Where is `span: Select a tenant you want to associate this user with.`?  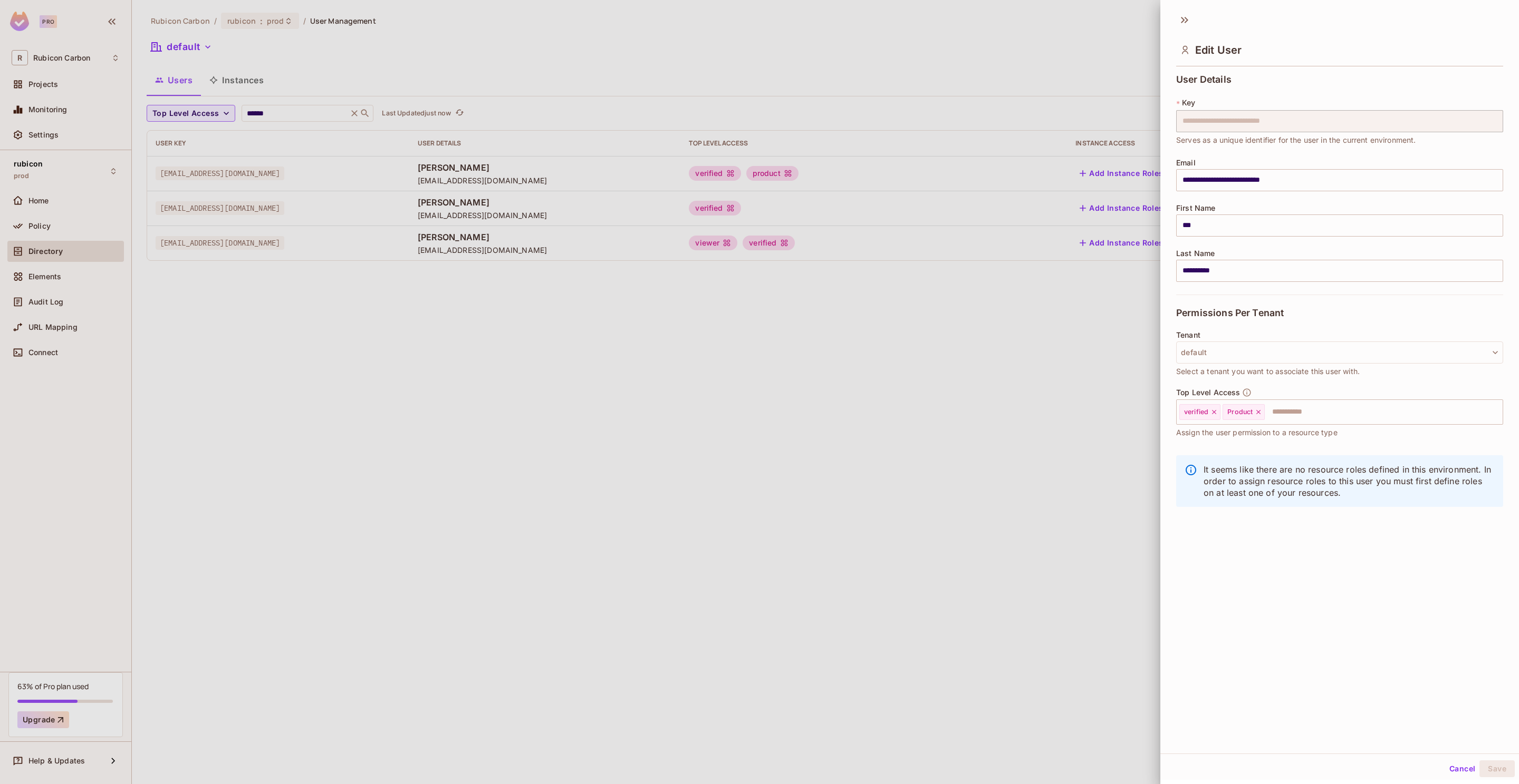 span: Select a tenant you want to associate this user with. is located at coordinates (1268, 372).